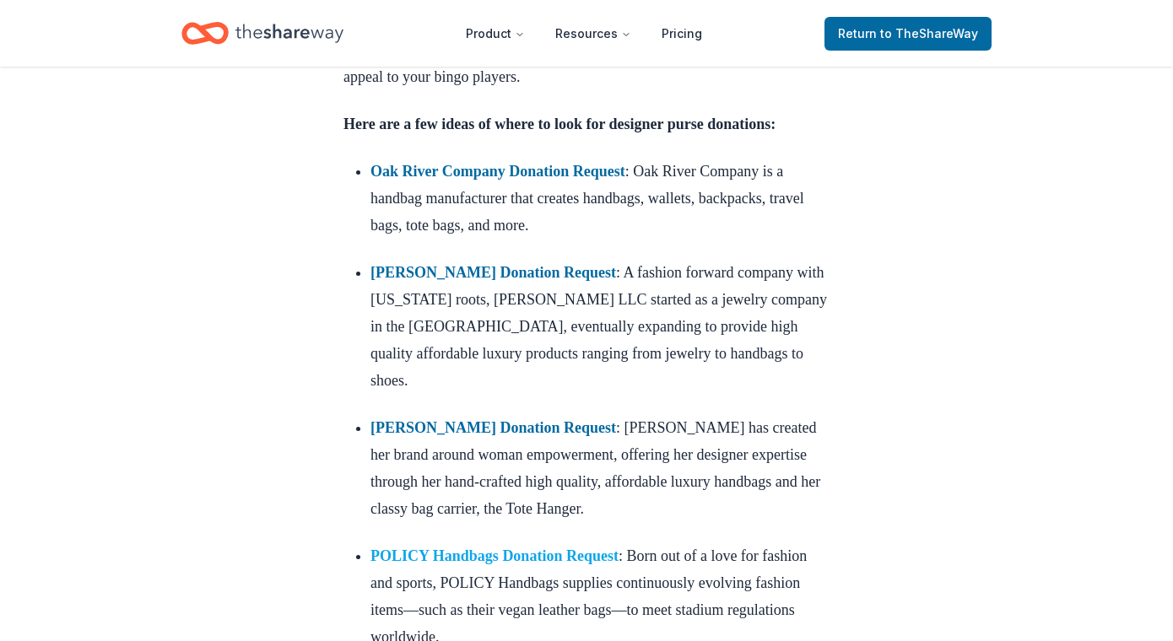  What do you see at coordinates (908, 34) in the screenshot?
I see `span: Return` at bounding box center [908, 34].